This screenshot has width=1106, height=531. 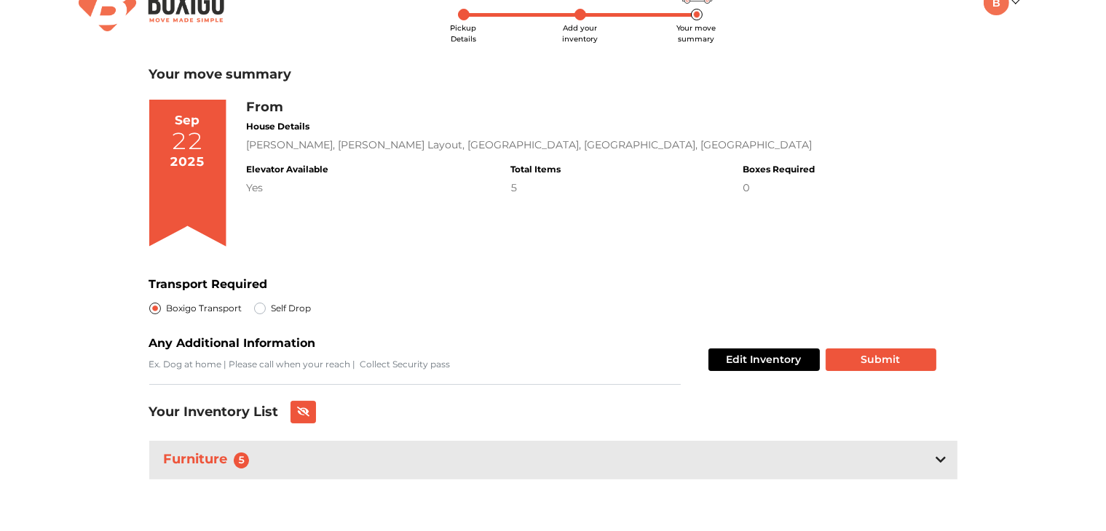 What do you see at coordinates (205, 309) in the screenshot?
I see `label: Boxigo Transport` at bounding box center [205, 309].